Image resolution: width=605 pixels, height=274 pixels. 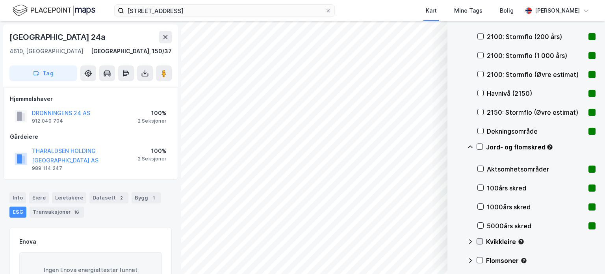 I want to click on img: logo.f888ab2527a4732fd821a326f86c7f29.svg, so click(x=54, y=10).